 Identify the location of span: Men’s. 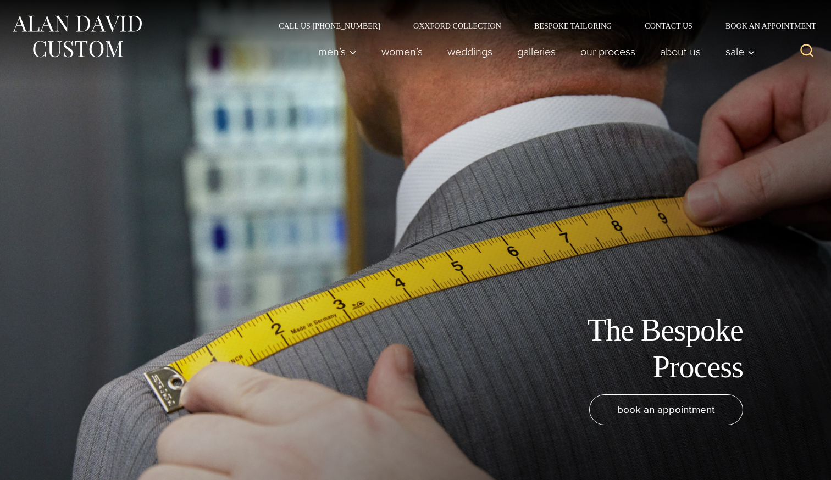
(338, 52).